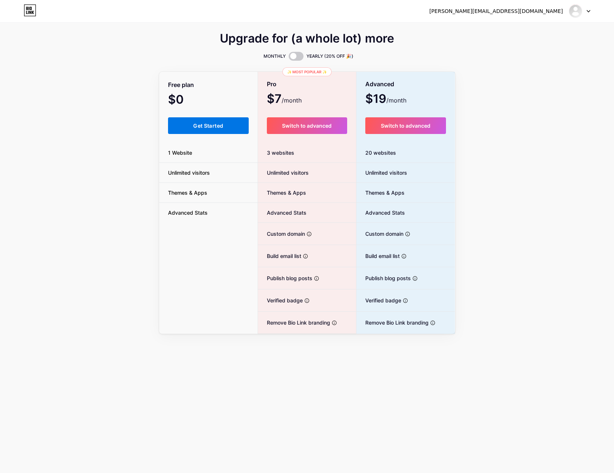 The height and width of the screenshot is (473, 614). What do you see at coordinates (307, 38) in the screenshot?
I see `span: Upgrade for (a whole lot) more` at bounding box center [307, 38].